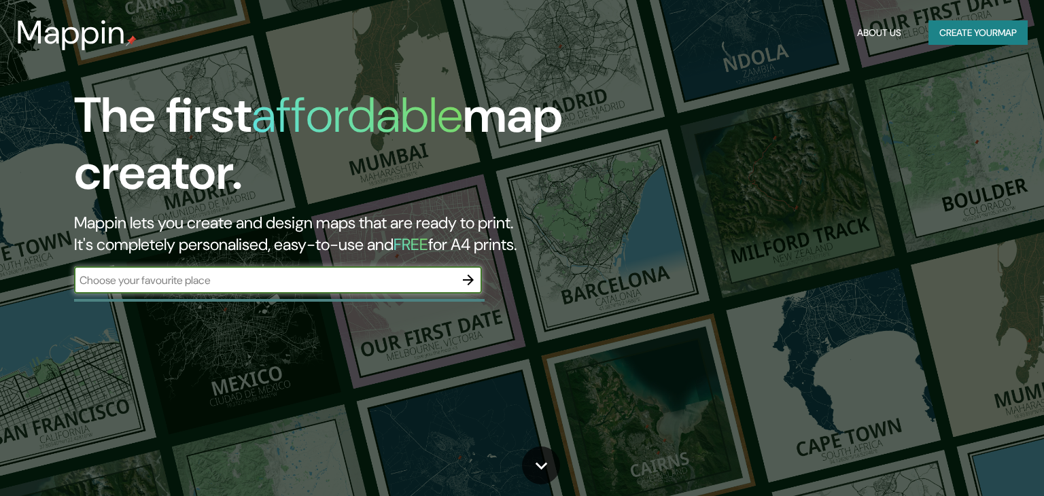  I want to click on h2: Mappin lets you create and design maps that are ready to print. It's completely personalised, eas..., so click(335, 234).